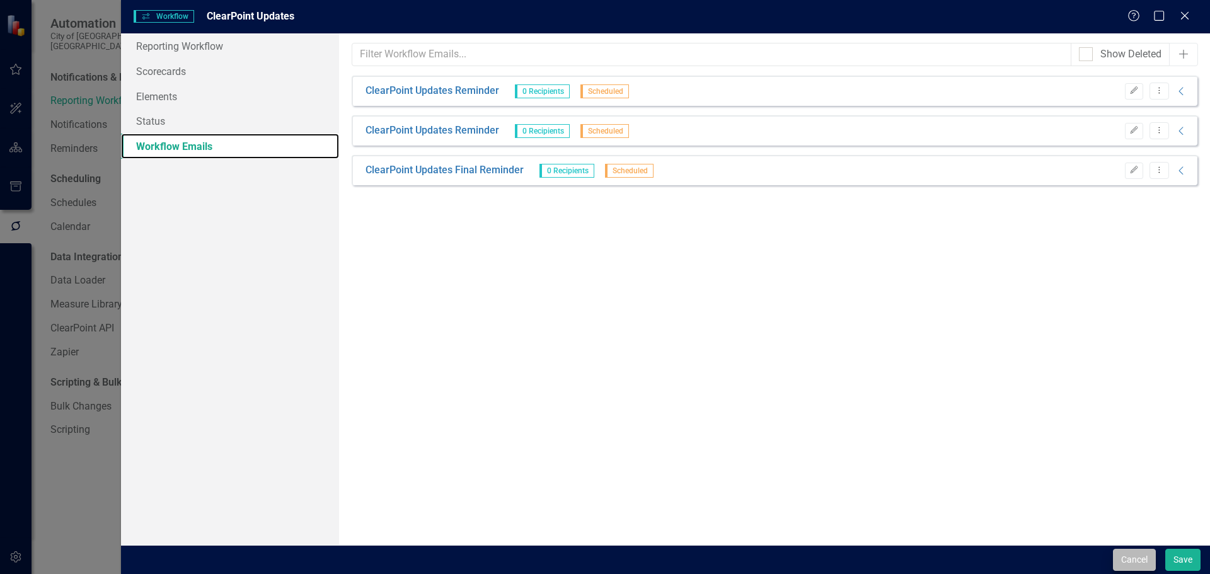 The height and width of the screenshot is (574, 1210). Describe the element at coordinates (230, 146) in the screenshot. I see `a: Workflow Emails` at that location.